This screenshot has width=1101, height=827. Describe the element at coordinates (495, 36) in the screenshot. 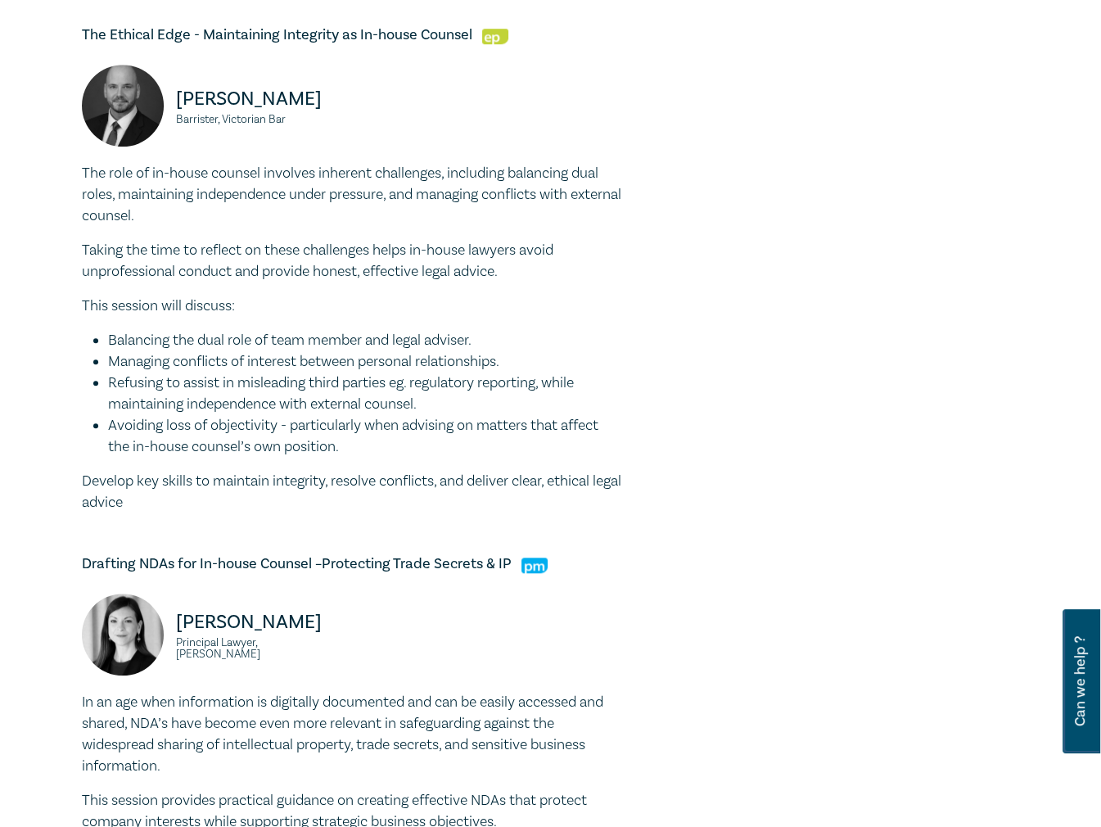

I see `img: Ethics & Professional Responsibility` at that location.